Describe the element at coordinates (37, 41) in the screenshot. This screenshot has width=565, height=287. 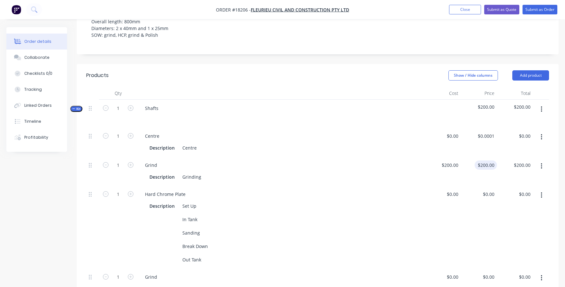
I see `button: Order details` at that location.